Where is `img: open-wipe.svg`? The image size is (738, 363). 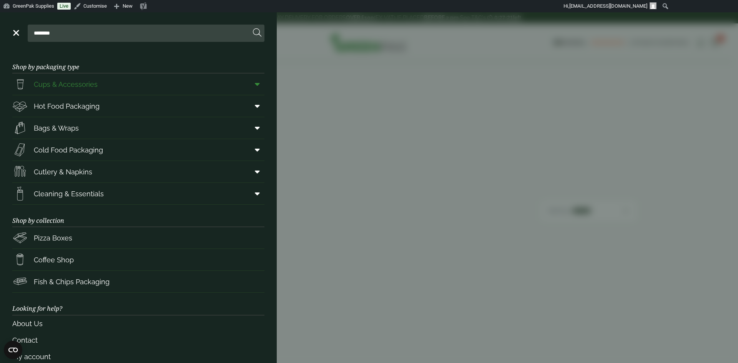 img: open-wipe.svg is located at coordinates (20, 194).